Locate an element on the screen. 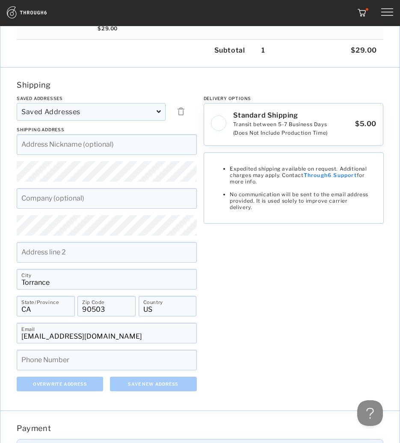  input: Company (optional) is located at coordinates (106, 198).